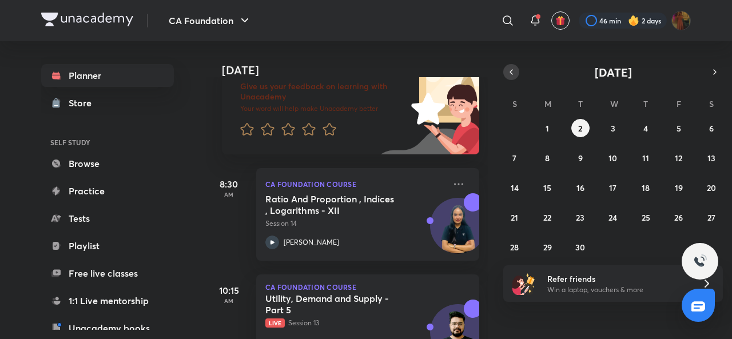 This screenshot has height=339, width=732. Describe the element at coordinates (108, 191) in the screenshot. I see `a: Practice` at that location.